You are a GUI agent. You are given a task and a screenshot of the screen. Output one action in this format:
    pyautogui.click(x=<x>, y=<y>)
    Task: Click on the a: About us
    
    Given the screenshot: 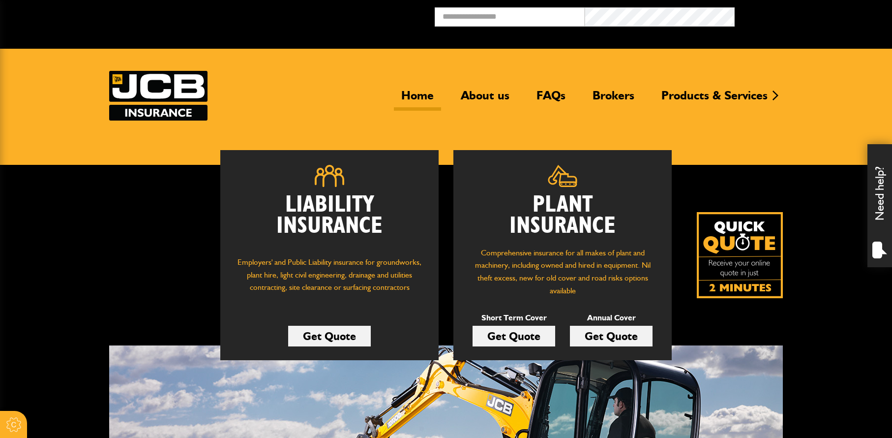 What is the action you would take?
    pyautogui.click(x=485, y=99)
    